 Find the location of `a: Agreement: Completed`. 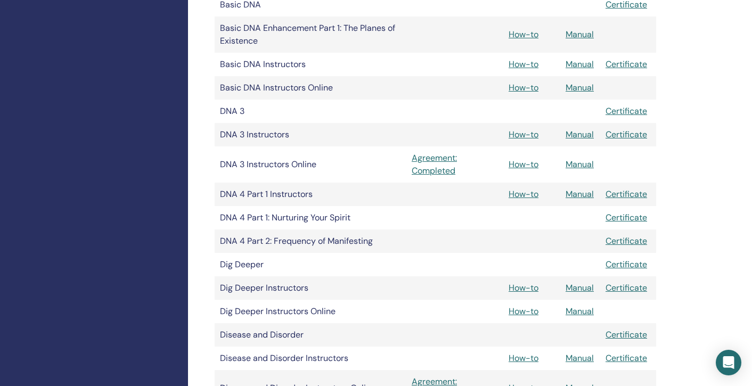

a: Agreement: Completed is located at coordinates (455, 165).